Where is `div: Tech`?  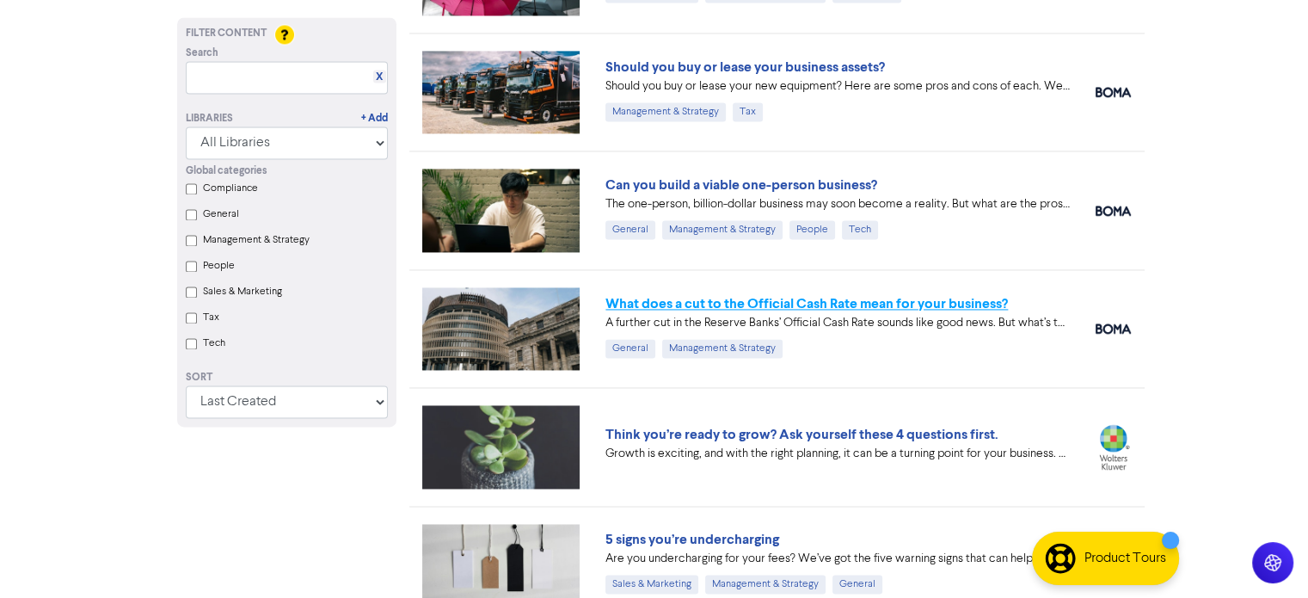
div: Tech is located at coordinates (860, 230).